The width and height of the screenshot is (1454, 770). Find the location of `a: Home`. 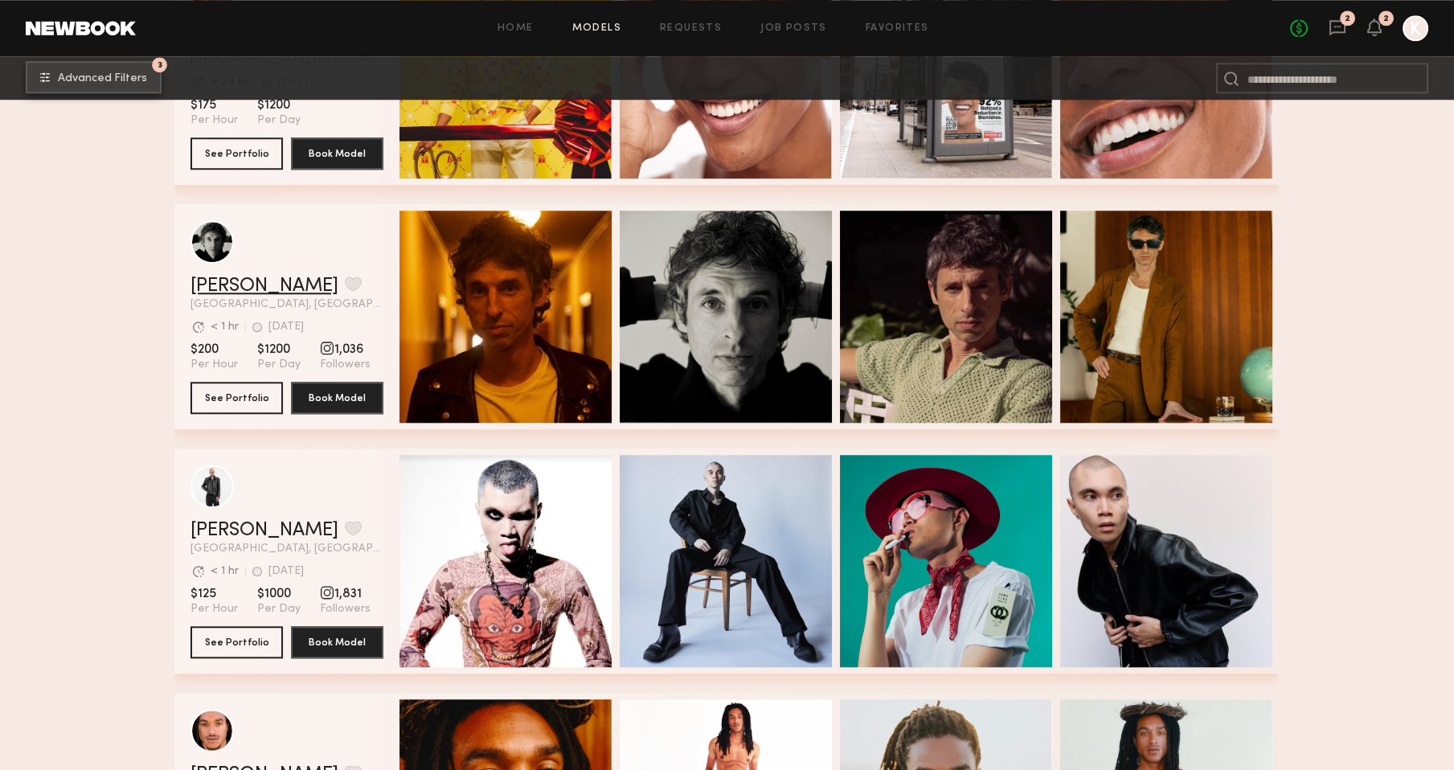

a: Home is located at coordinates (515, 28).